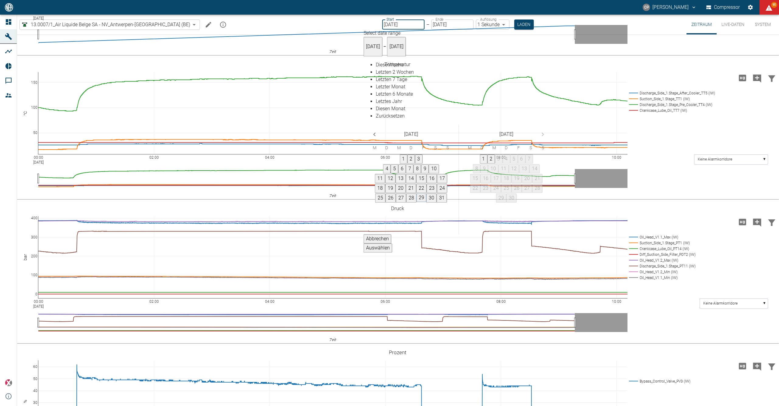  What do you see at coordinates (375, 135) in the screenshot?
I see `button: Previous month` at bounding box center [375, 135].